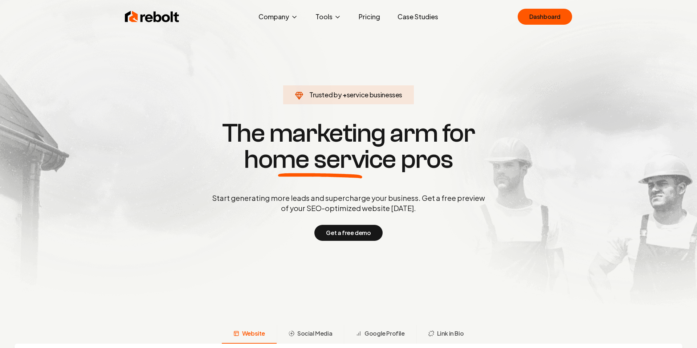  I want to click on button: Get a free demo, so click(348, 233).